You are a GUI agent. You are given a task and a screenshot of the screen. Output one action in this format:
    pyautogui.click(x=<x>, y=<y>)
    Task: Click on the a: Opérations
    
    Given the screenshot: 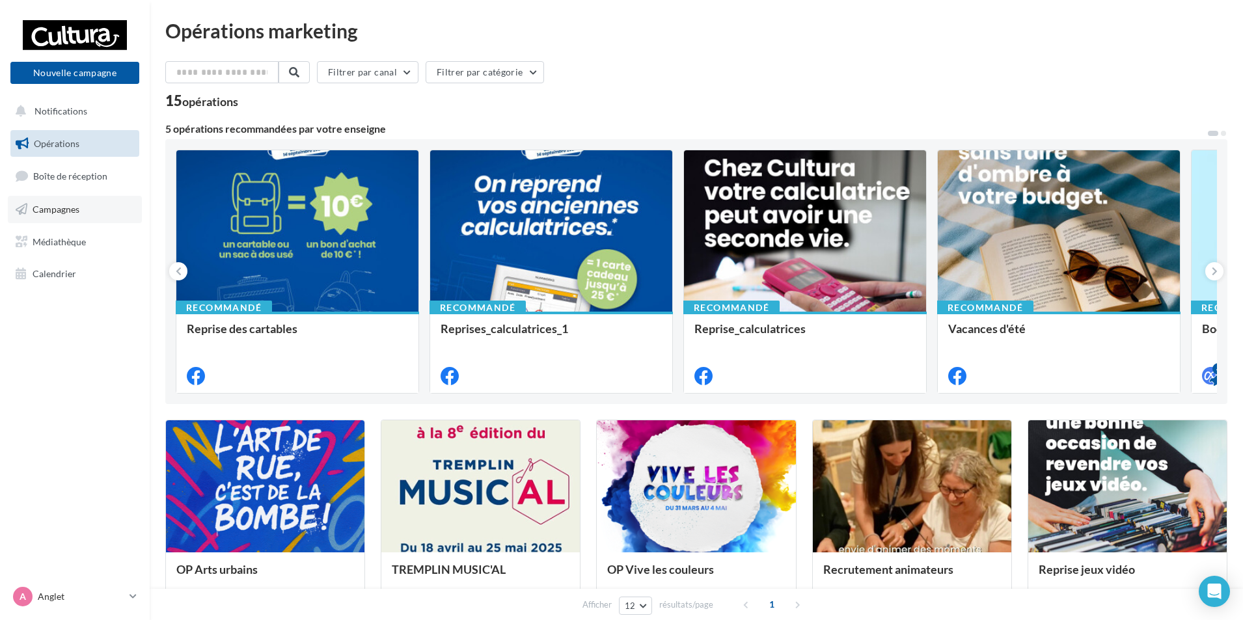 What is the action you would take?
    pyautogui.click(x=75, y=144)
    